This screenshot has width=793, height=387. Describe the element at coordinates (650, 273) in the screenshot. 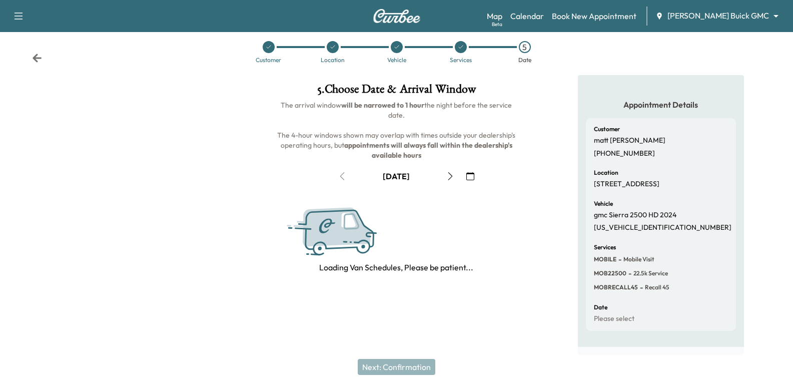

I see `span: 22.5k Service` at that location.